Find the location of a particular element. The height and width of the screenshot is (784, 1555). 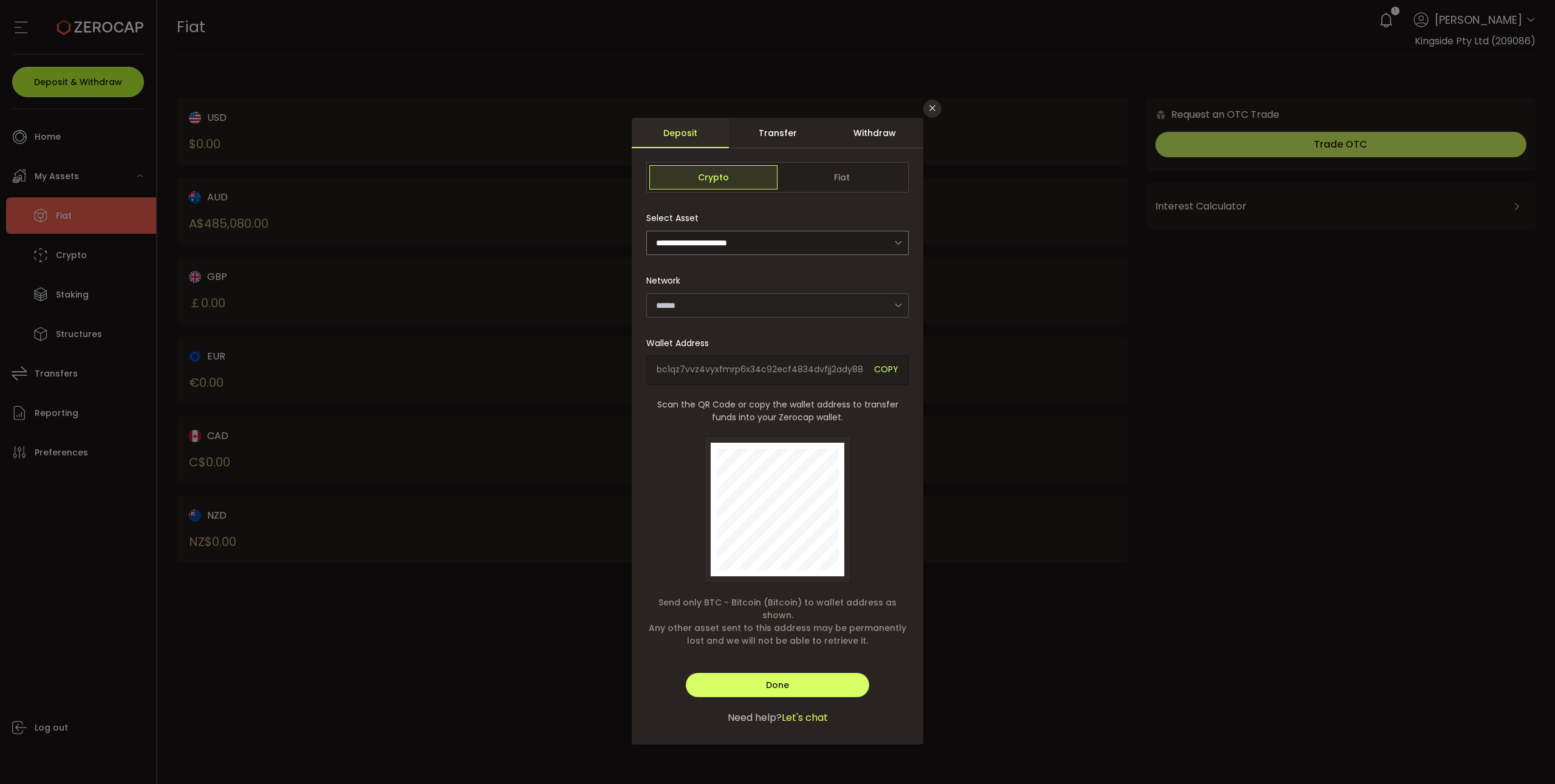

button: Done is located at coordinates (778, 685).